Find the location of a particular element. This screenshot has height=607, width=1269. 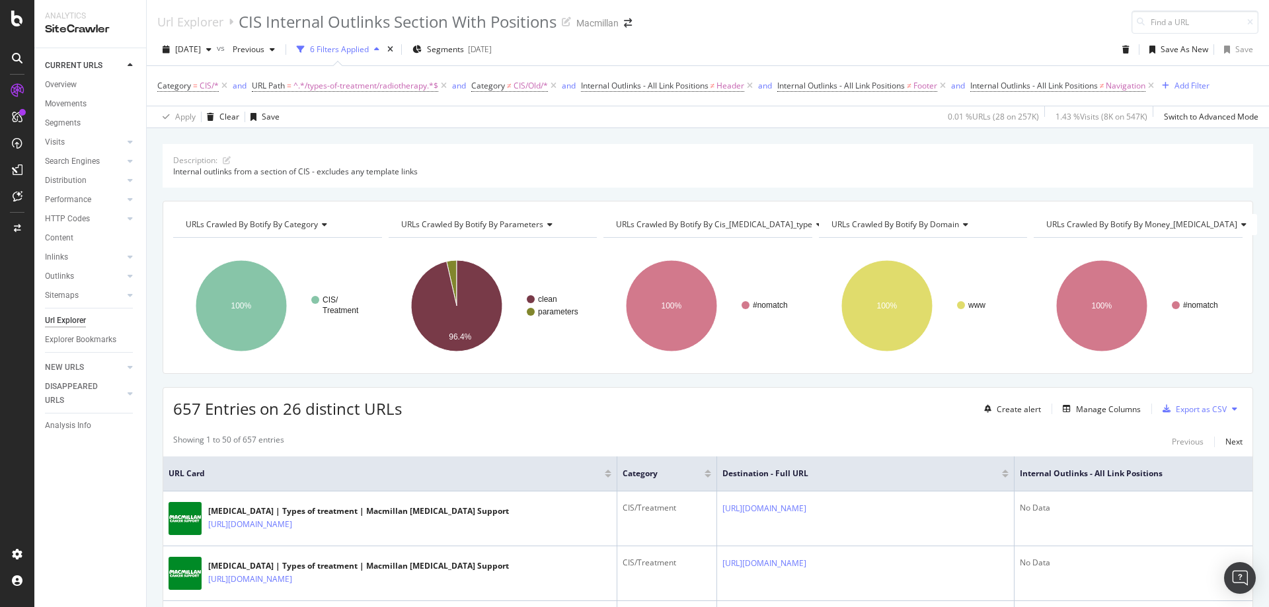

span: Segments is located at coordinates (445, 49).